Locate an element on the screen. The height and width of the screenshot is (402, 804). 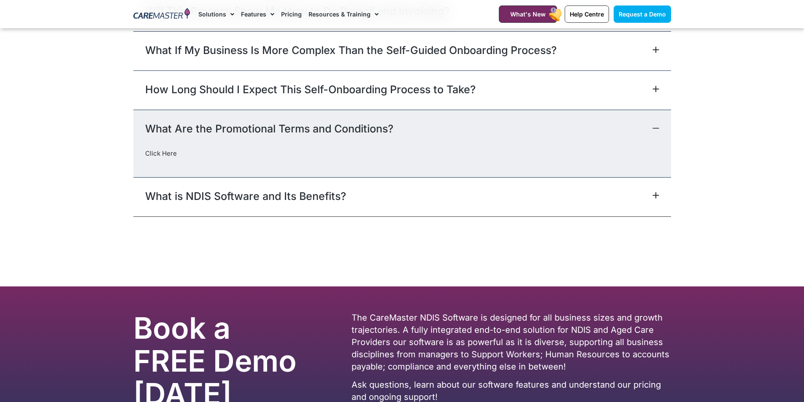
a: What Are the Promotional Terms and Conditions? is located at coordinates (269, 129).